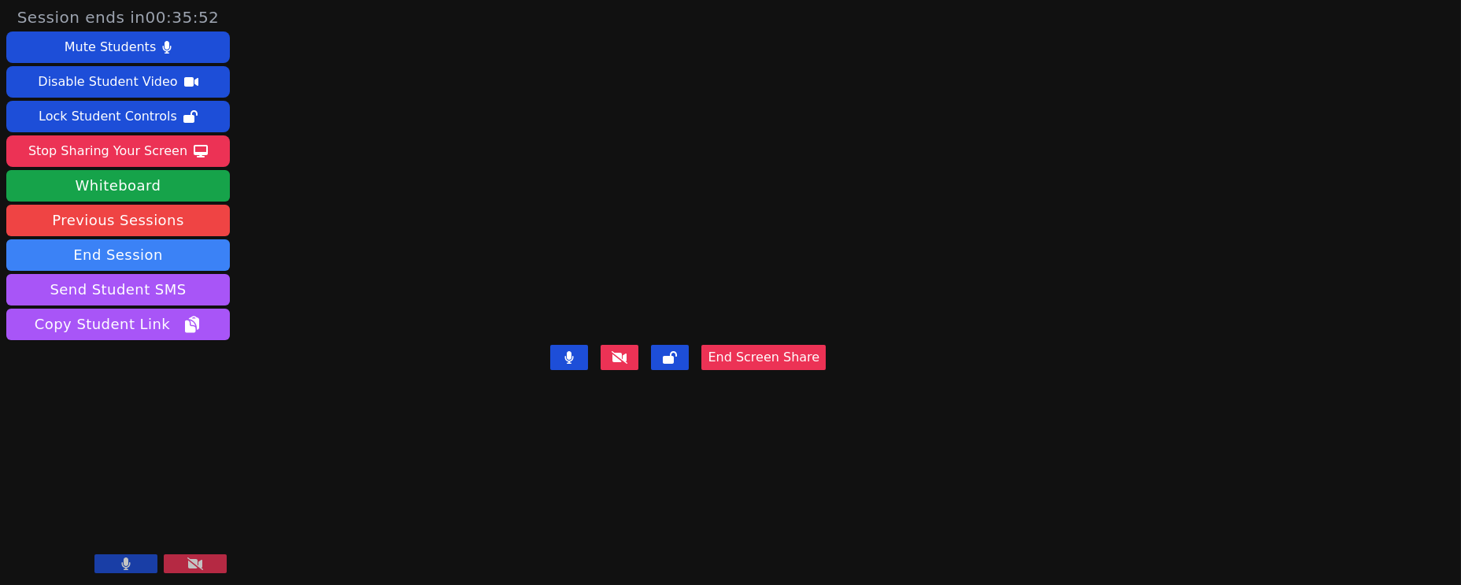  Describe the element at coordinates (118, 324) in the screenshot. I see `button: Copy Student Link` at that location.